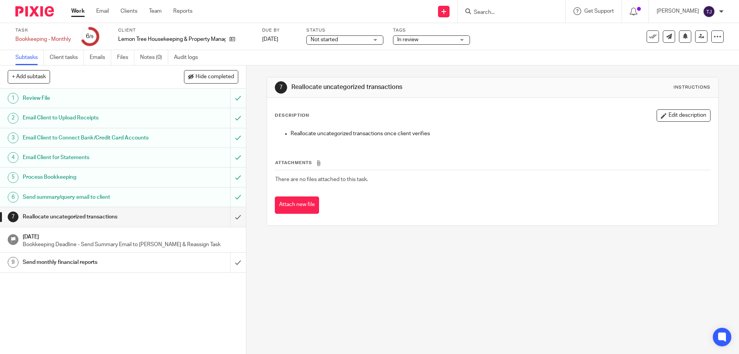 The height and width of the screenshot is (354, 739). Describe the element at coordinates (13, 157) in the screenshot. I see `div: 4` at that location.